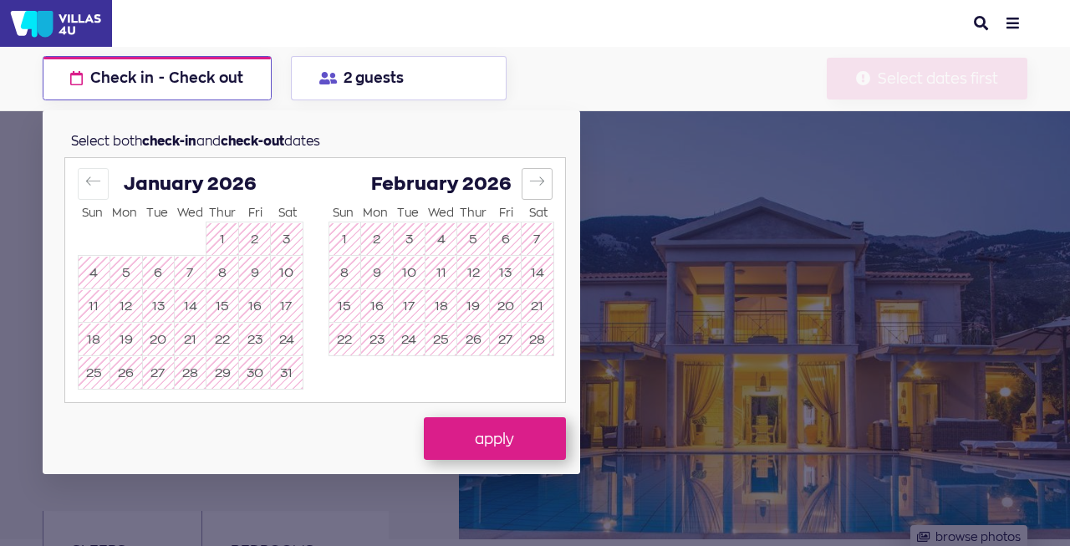  What do you see at coordinates (158, 373) in the screenshot?
I see `td: Not available. Tuesday, January 27, 2026` at bounding box center [158, 373].